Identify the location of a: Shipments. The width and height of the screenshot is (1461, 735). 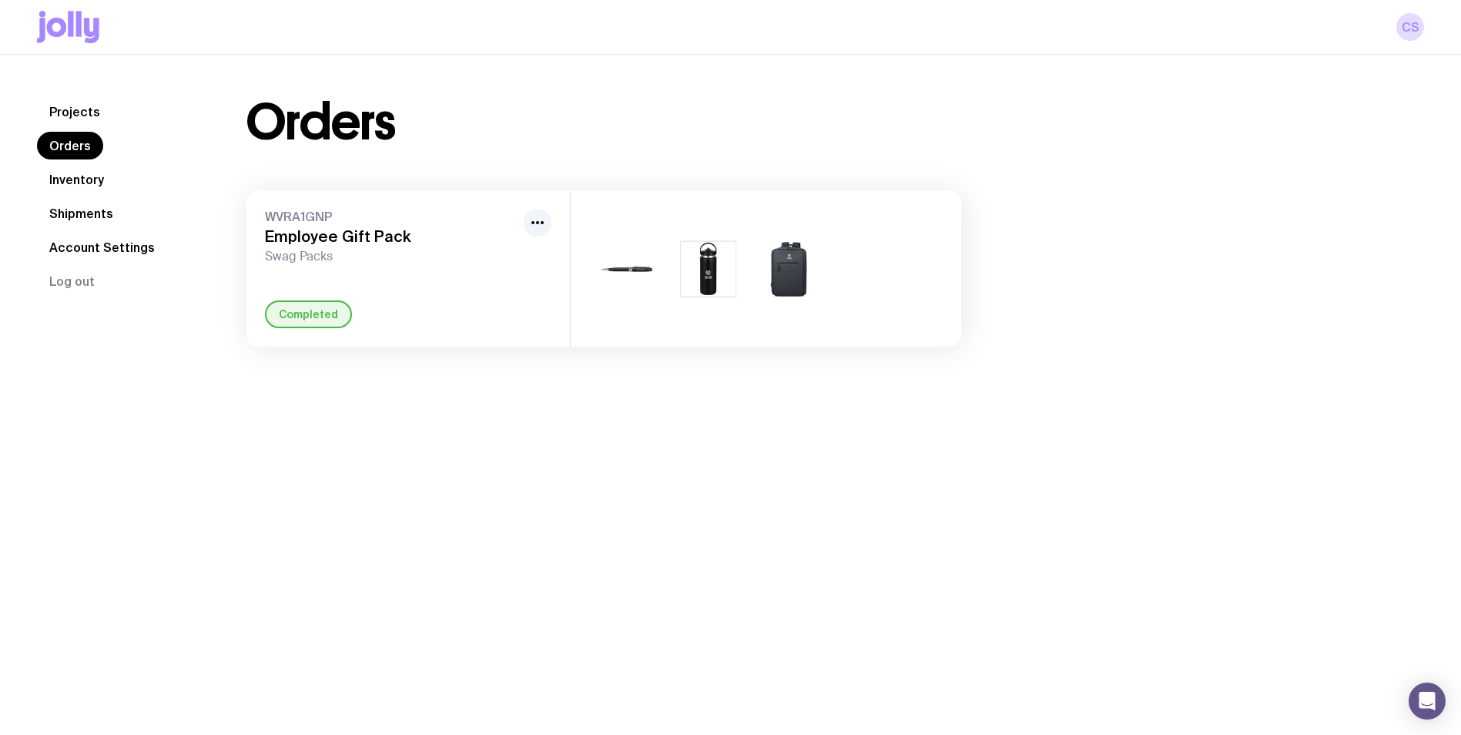
(81, 213).